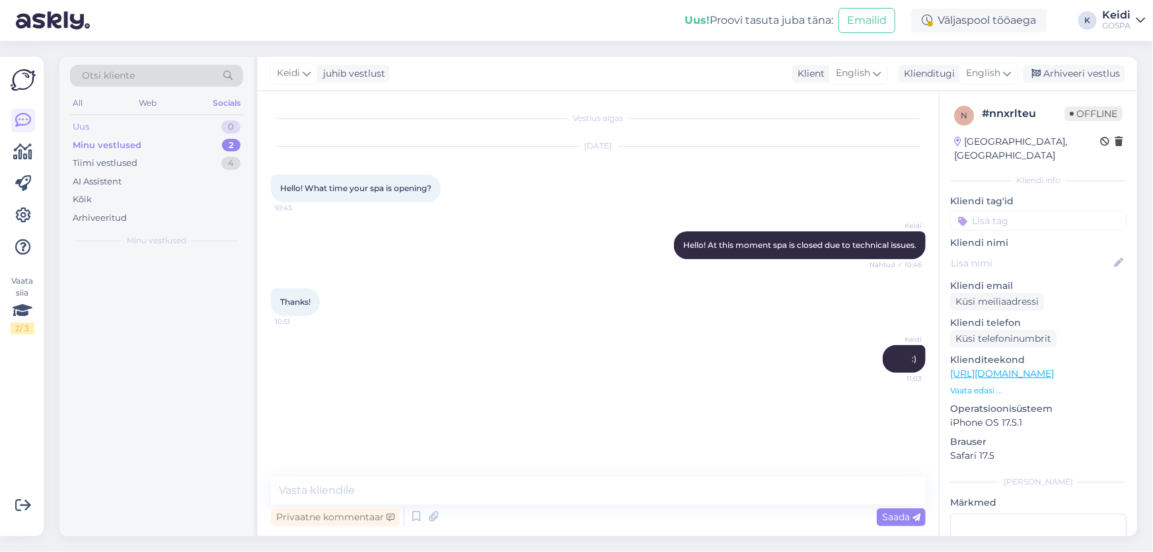  I want to click on p: Operatsioonisüsteem, so click(1038, 408).